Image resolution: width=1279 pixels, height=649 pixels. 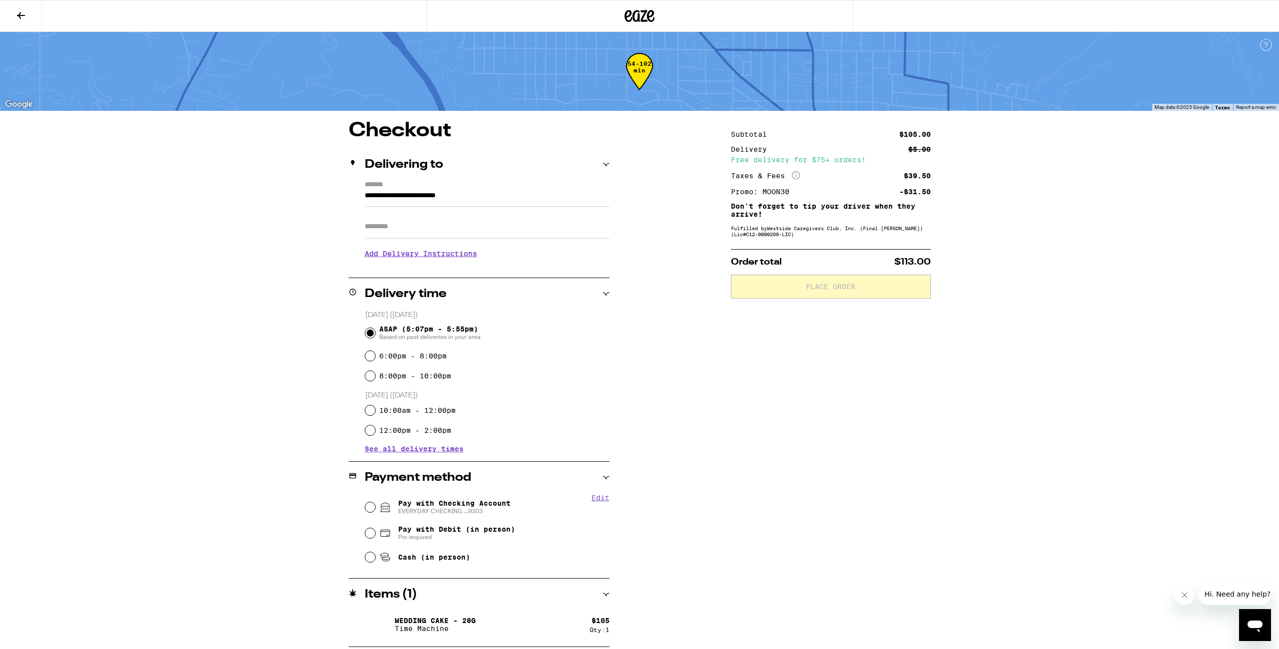 What do you see at coordinates (379, 625) in the screenshot?
I see `img: Wedding Cake - 28g` at bounding box center [379, 625].